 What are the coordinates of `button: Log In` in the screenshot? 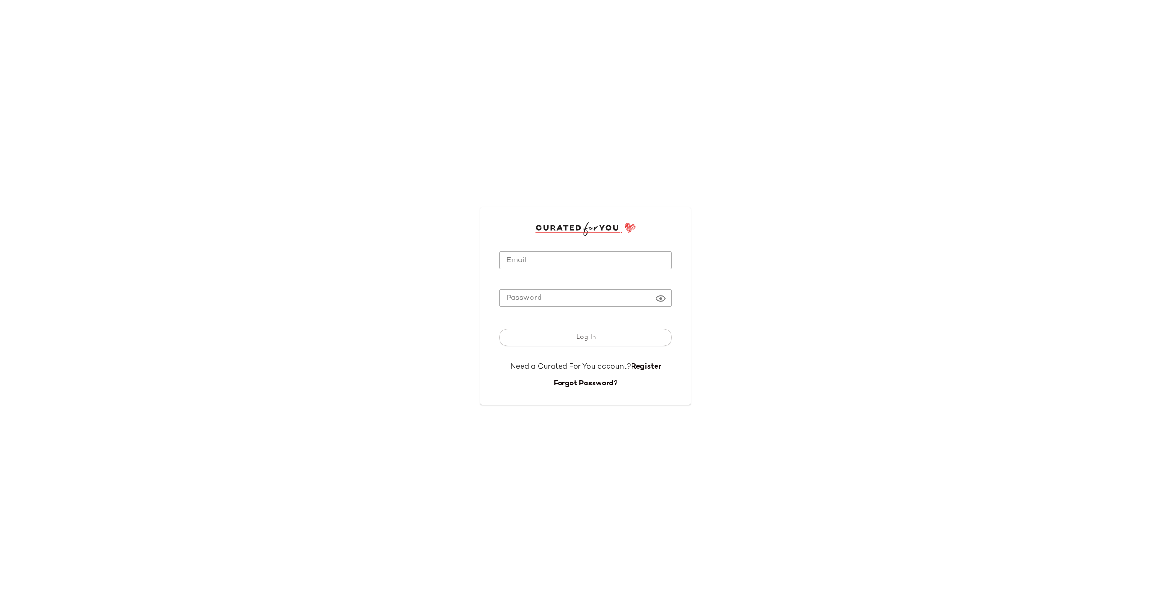 It's located at (586, 337).